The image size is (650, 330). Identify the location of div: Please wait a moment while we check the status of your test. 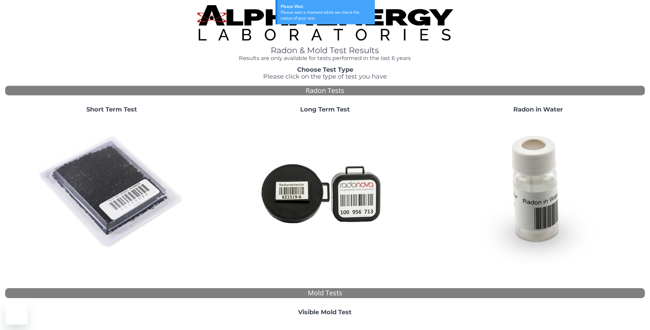
(326, 15).